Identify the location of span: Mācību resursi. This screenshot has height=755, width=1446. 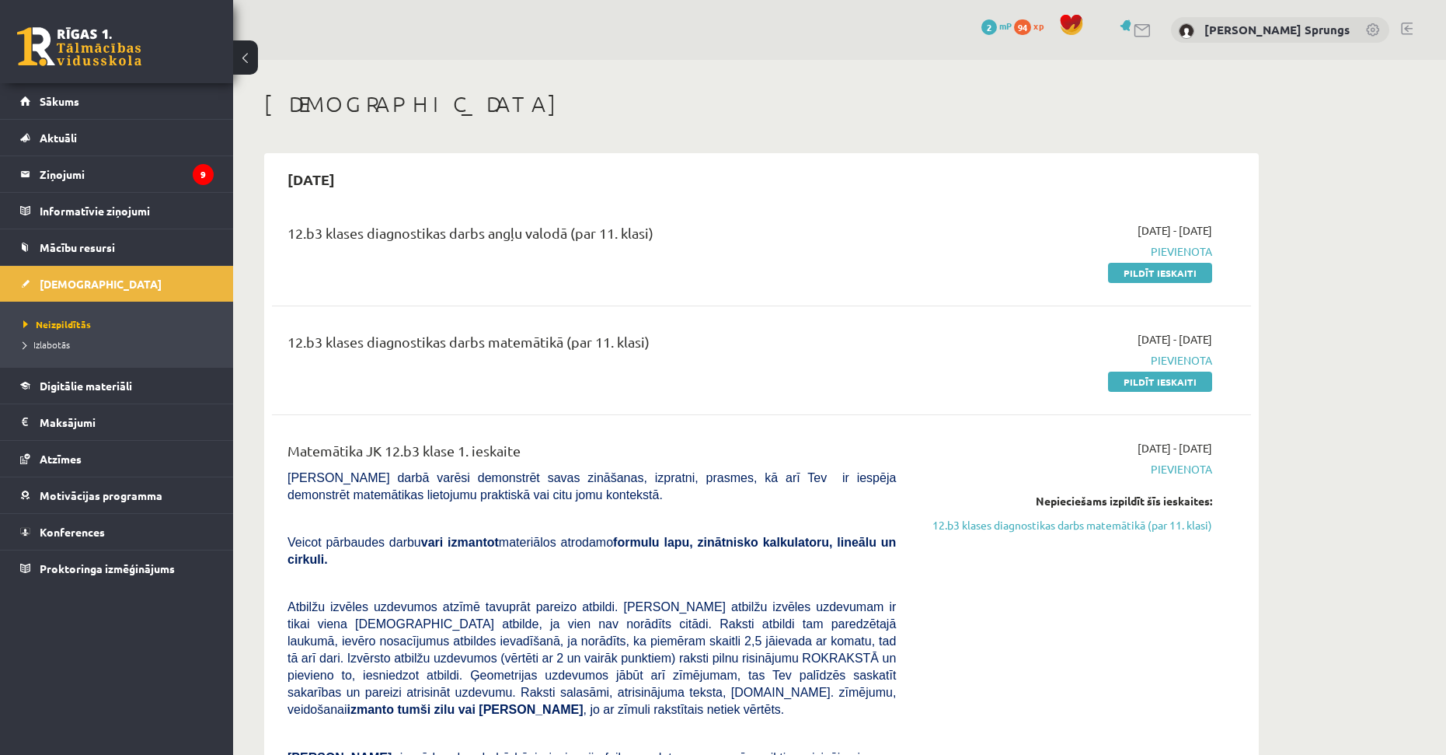
(77, 247).